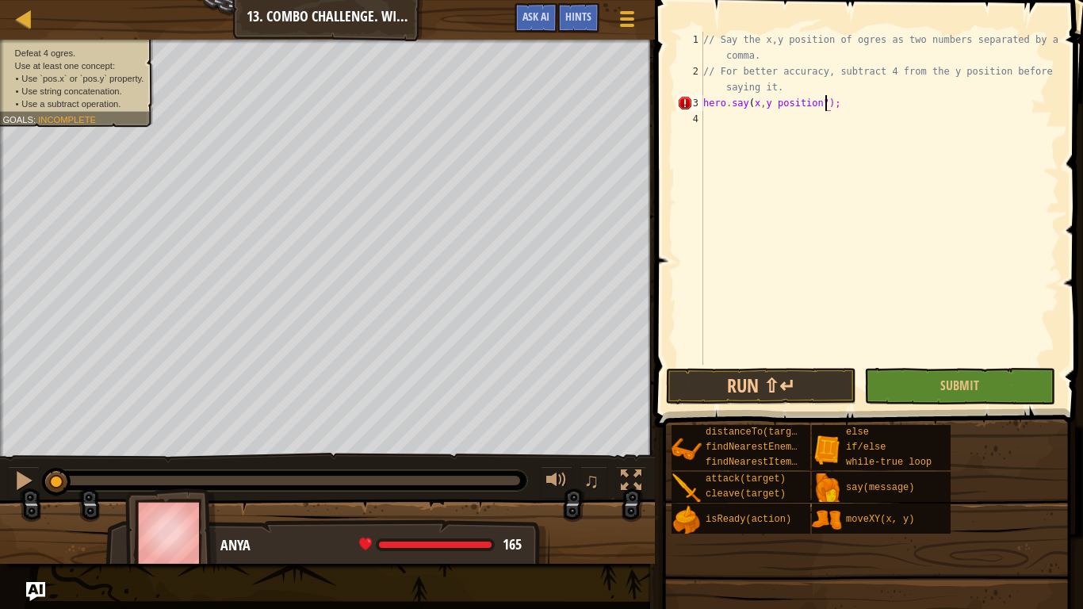  I want to click on li: Defeat 4 ogres., so click(73, 53).